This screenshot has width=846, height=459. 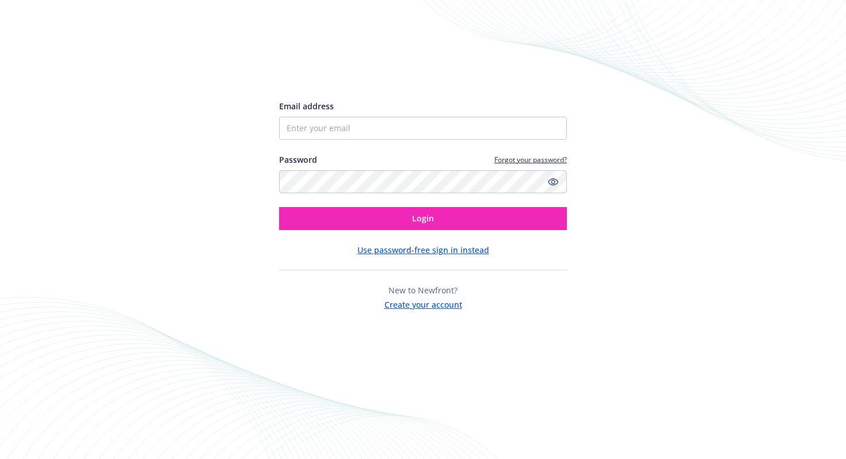 What do you see at coordinates (423, 219) in the screenshot?
I see `button: Login` at bounding box center [423, 219].